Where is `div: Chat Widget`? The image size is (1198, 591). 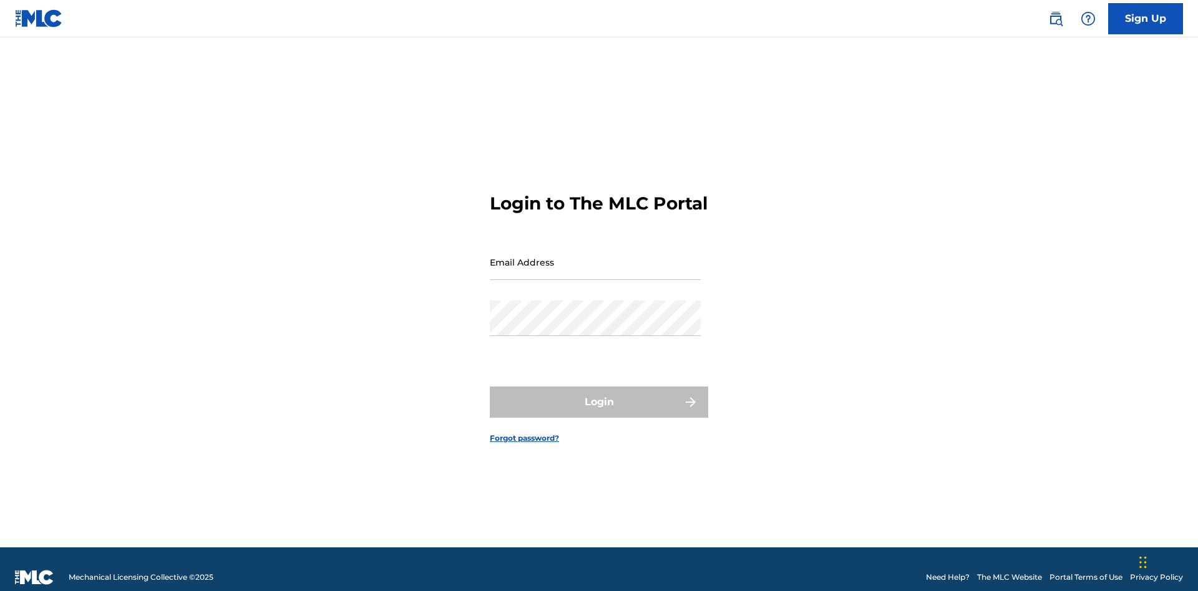 div: Chat Widget is located at coordinates (1167, 561).